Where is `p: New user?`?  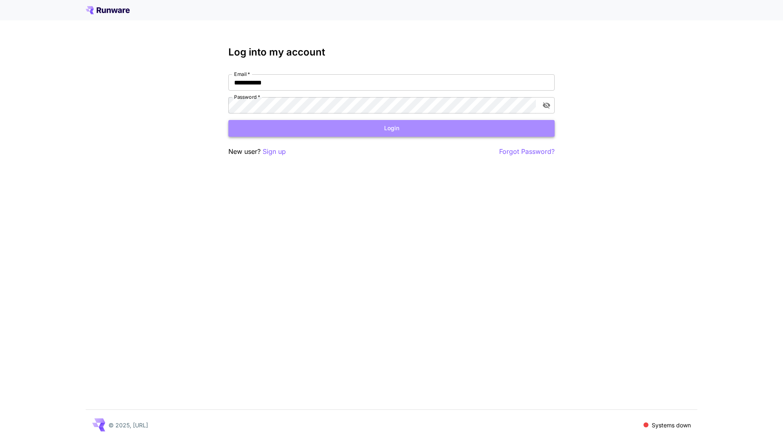 p: New user? is located at coordinates (257, 151).